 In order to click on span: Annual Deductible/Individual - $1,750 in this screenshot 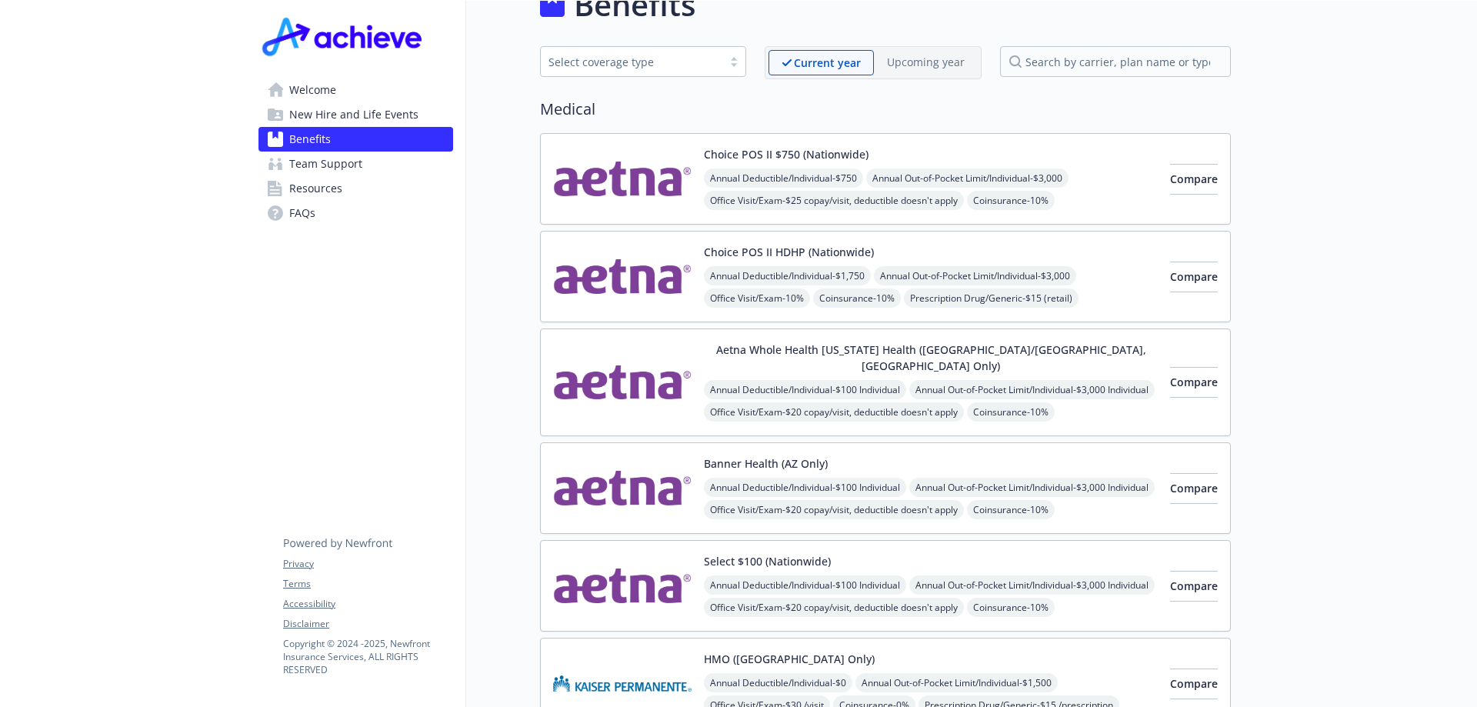, I will do `click(787, 275)`.